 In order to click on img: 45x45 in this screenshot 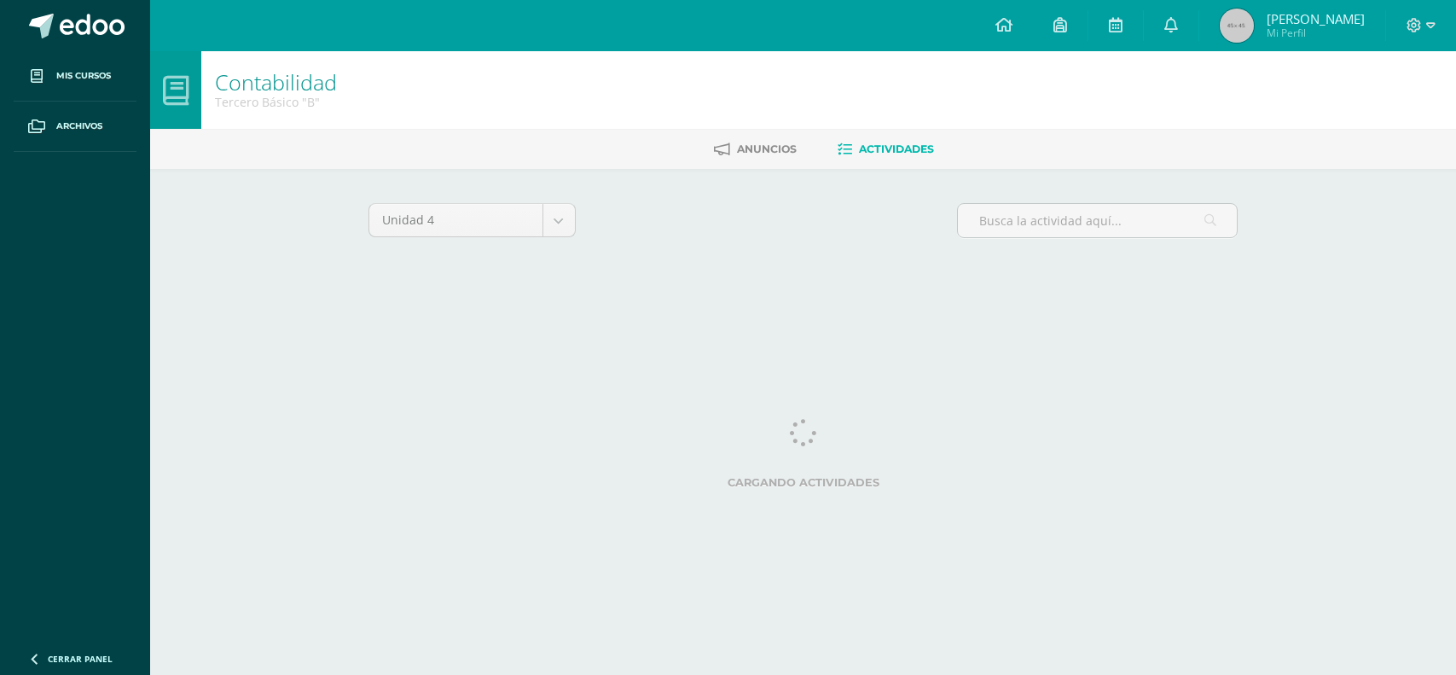, I will do `click(1237, 26)`.